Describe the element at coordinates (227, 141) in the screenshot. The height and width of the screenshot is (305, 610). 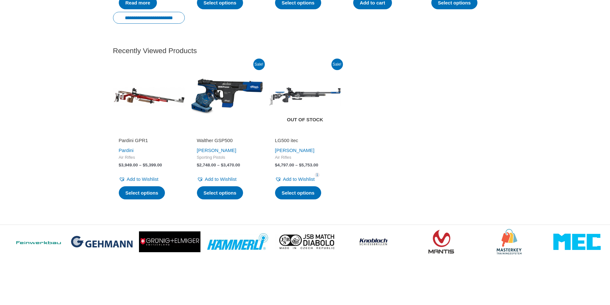
I see `h2: Walther GSP500` at that location.